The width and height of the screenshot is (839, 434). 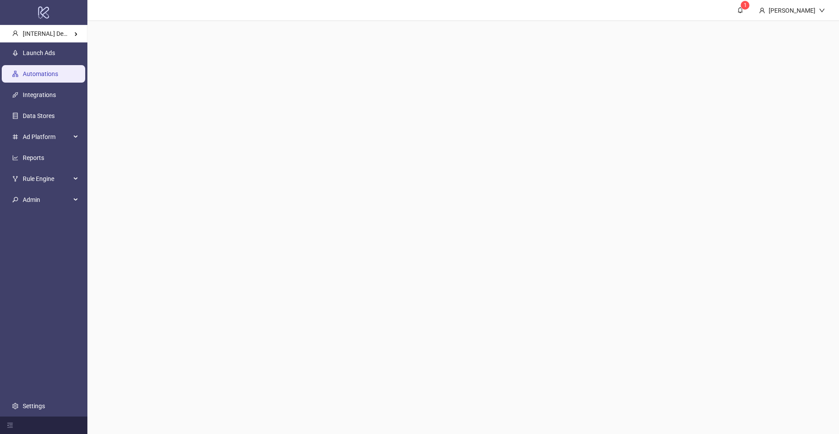 What do you see at coordinates (34, 406) in the screenshot?
I see `a: Settings` at bounding box center [34, 406].